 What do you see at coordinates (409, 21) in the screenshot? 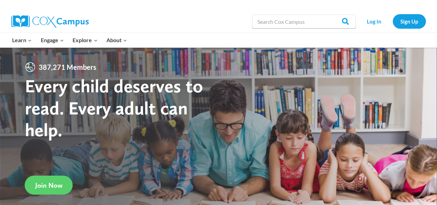
I see `a: Sign Up` at bounding box center [409, 21].